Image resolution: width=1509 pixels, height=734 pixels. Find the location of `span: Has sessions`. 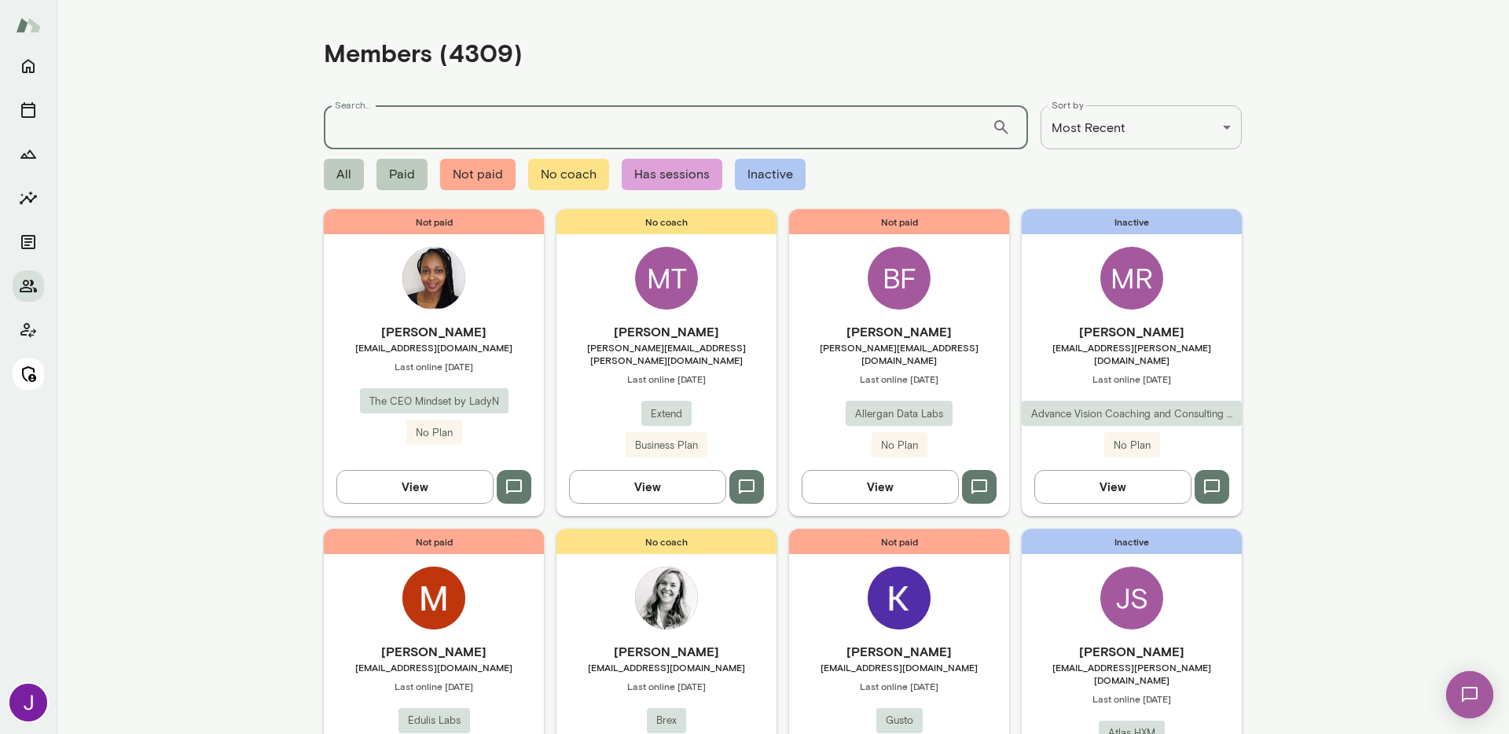

span: Has sessions is located at coordinates (672, 174).